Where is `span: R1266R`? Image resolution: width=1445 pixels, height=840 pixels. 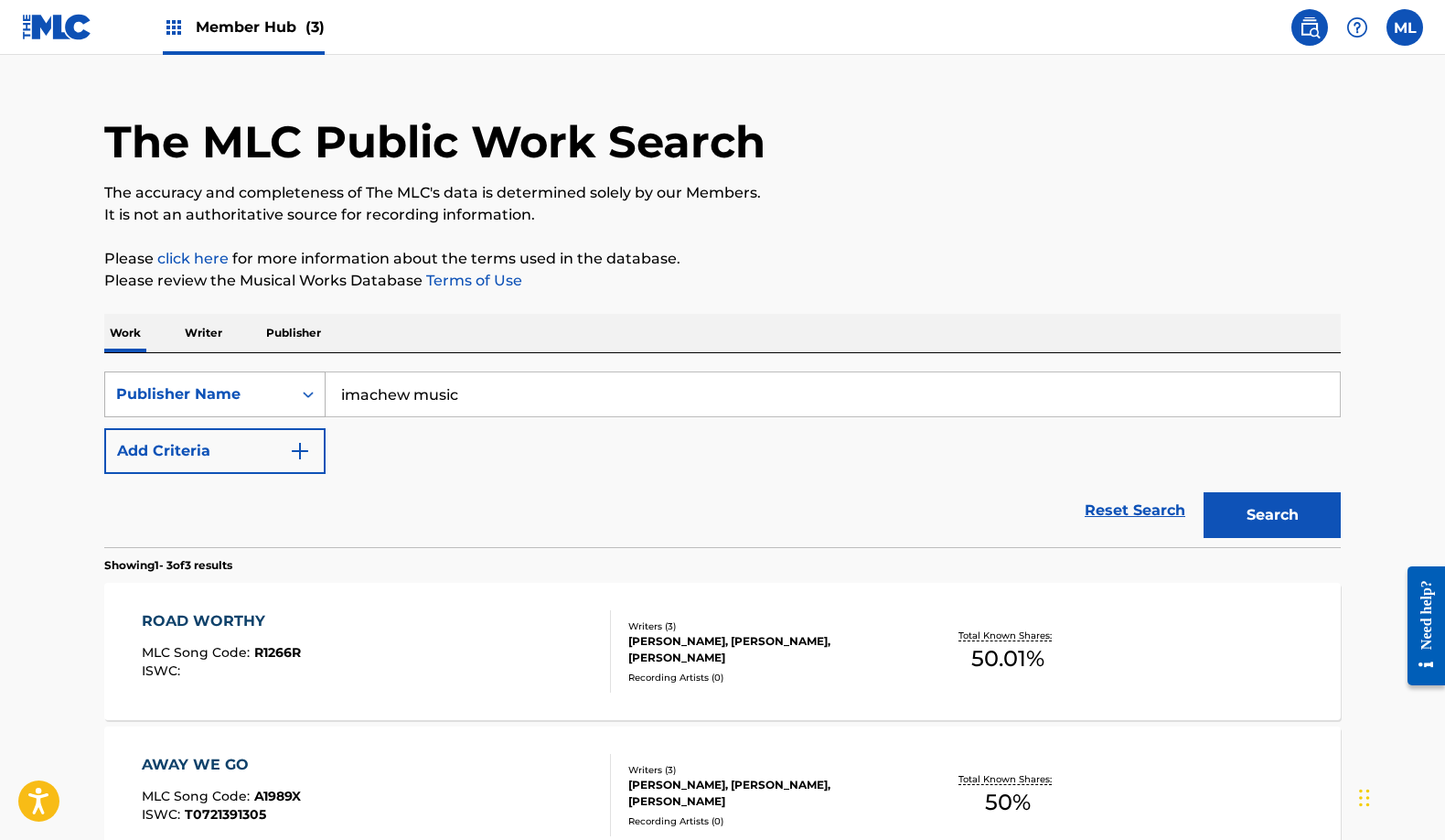 span: R1266R is located at coordinates (277, 652).